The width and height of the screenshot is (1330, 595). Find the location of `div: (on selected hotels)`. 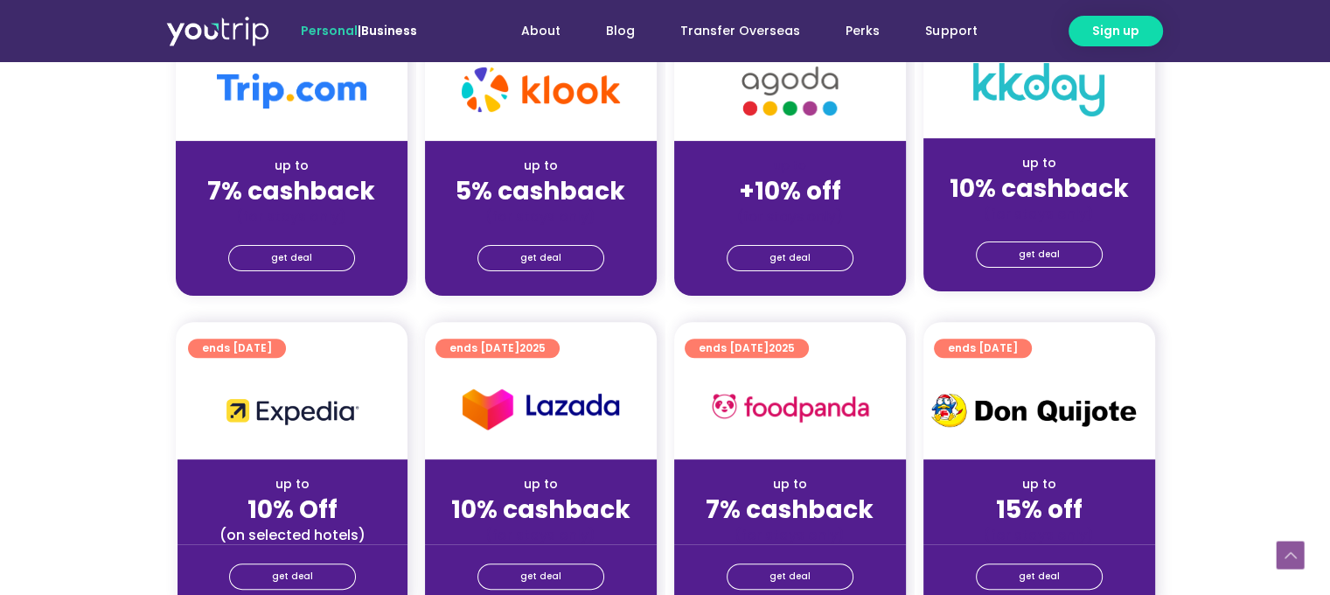

div: (on selected hotels) is located at coordinates (292, 534).